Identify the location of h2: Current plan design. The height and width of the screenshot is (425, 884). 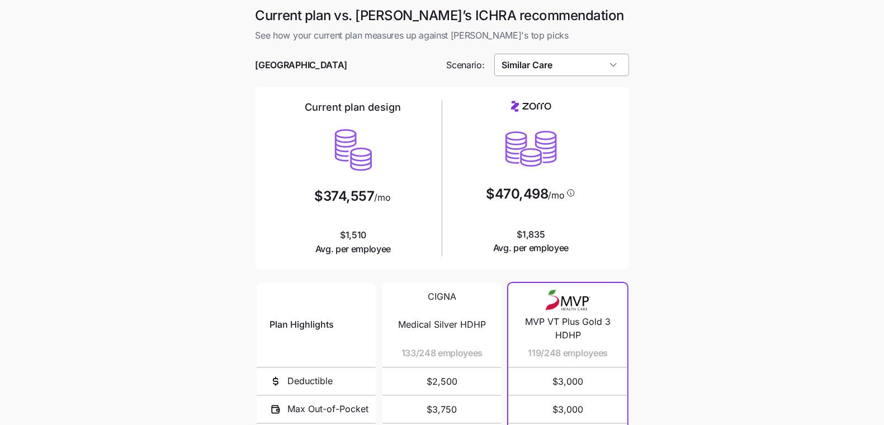
(353, 107).